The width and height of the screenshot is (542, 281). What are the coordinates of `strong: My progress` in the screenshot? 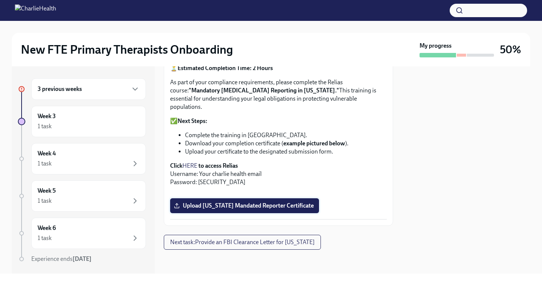 It's located at (436, 46).